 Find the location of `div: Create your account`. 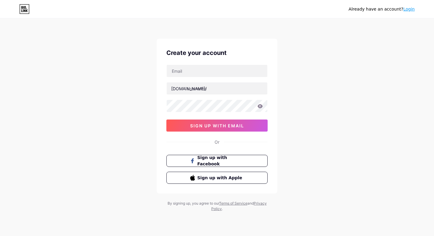

div: Create your account is located at coordinates (217, 53).